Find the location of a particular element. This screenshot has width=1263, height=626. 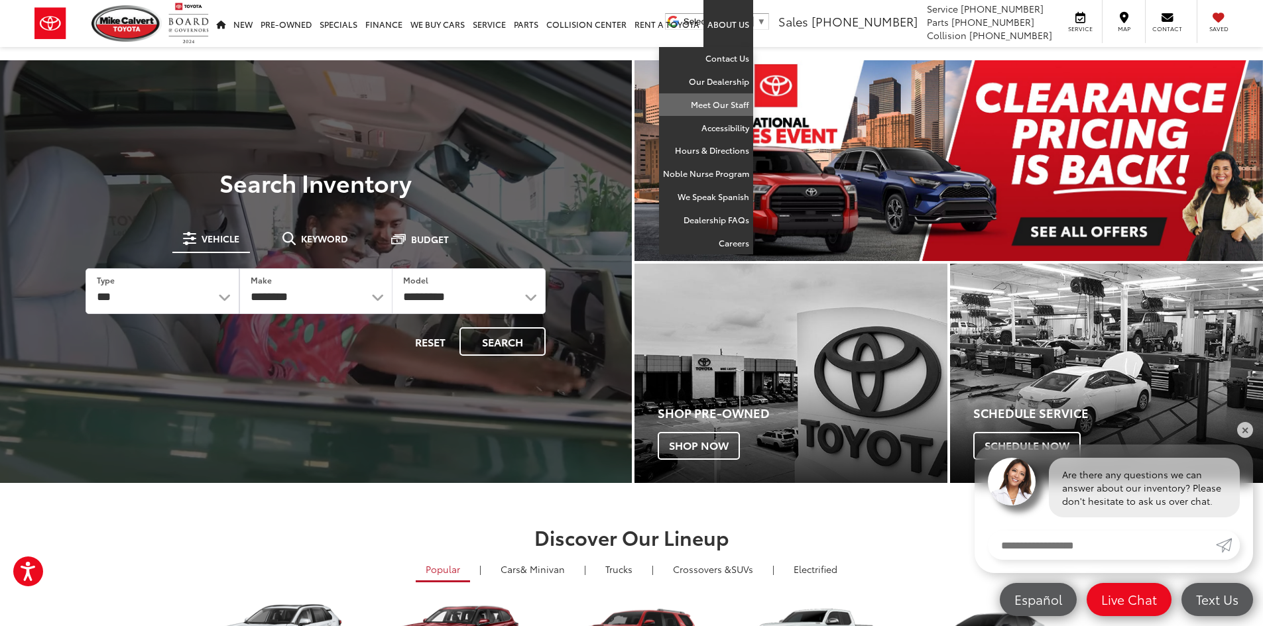

a: Cars is located at coordinates (532, 569).